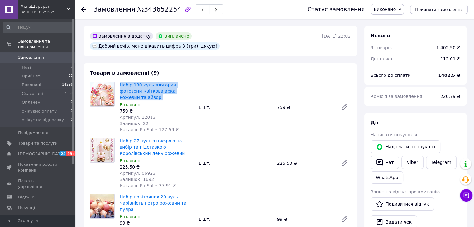 The image size is (474, 227). Describe the element at coordinates (33, 133) in the screenshot. I see `span: Повідомлення` at that location.